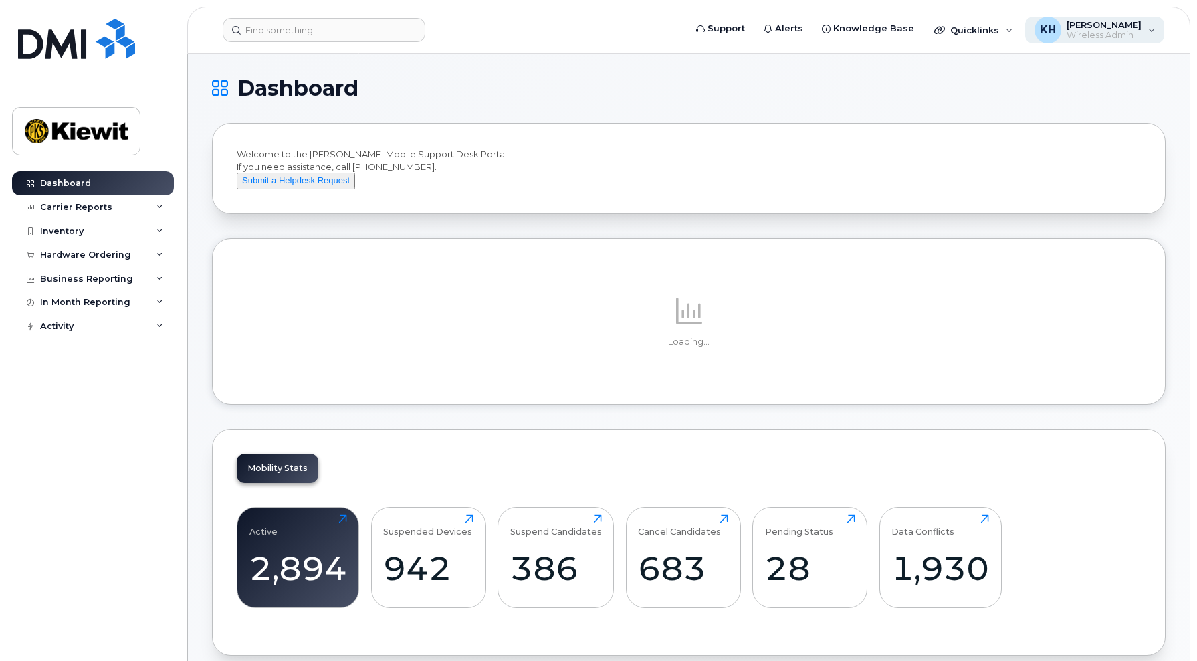 This screenshot has height=661, width=1197. Describe the element at coordinates (296, 180) in the screenshot. I see `a: Submit a Helpdesk Request` at that location.